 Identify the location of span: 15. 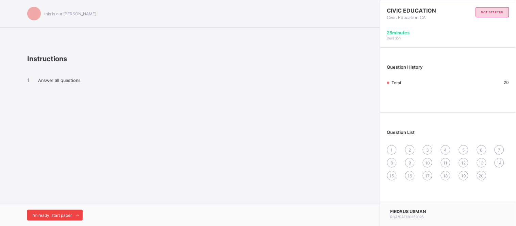
(392, 176).